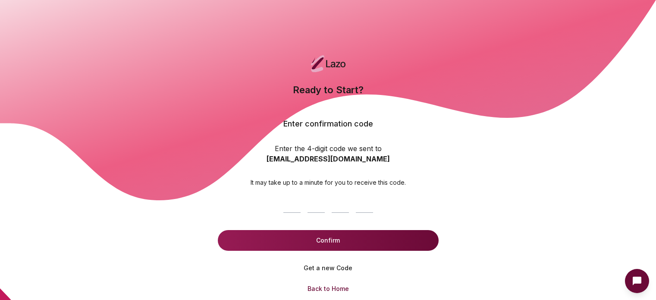 Image resolution: width=656 pixels, height=300 pixels. I want to click on button: Confirm, so click(328, 240).